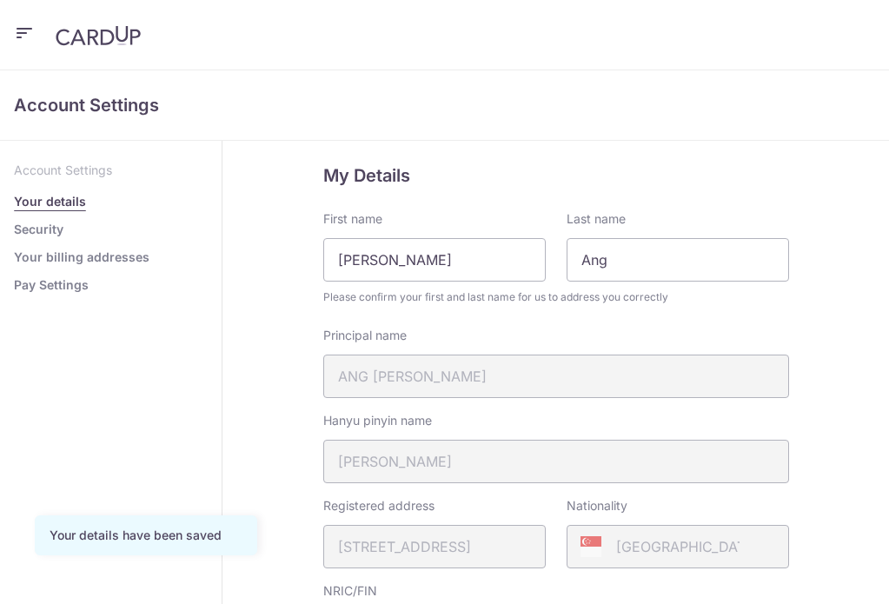  I want to click on label: Registered address, so click(379, 506).